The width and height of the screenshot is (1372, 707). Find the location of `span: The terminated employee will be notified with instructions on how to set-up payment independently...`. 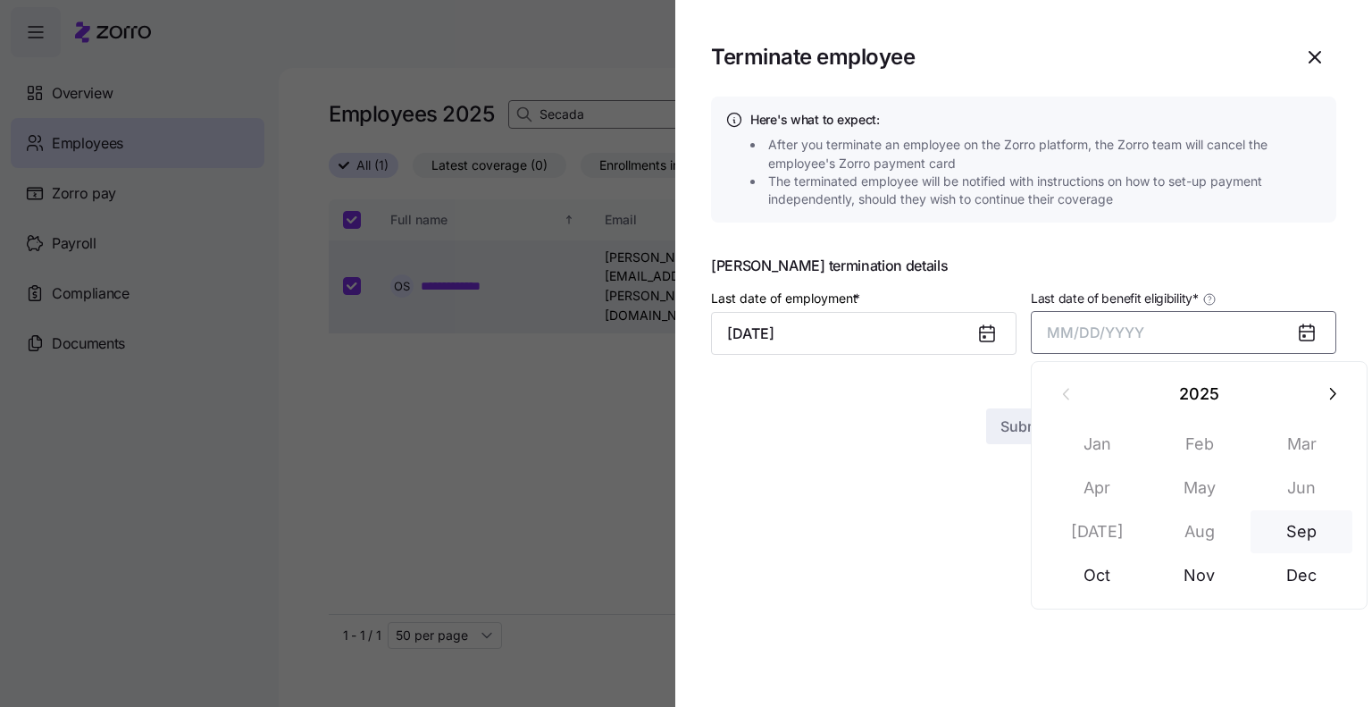

span: The terminated employee will be notified with instructions on how to set-up payment independently... is located at coordinates (1048, 190).